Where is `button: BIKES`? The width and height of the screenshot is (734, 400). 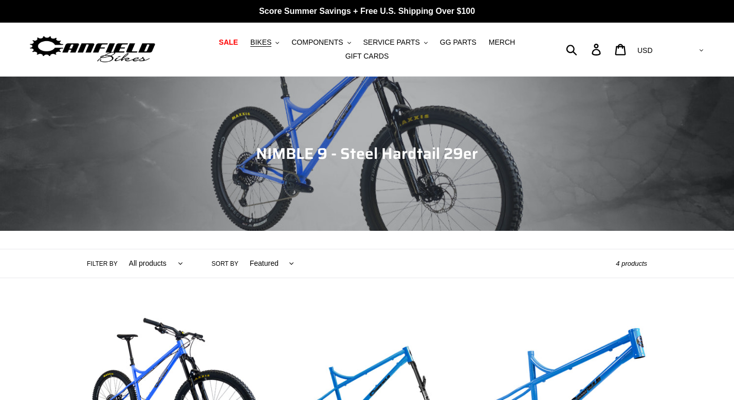
button: BIKES is located at coordinates (265, 42).